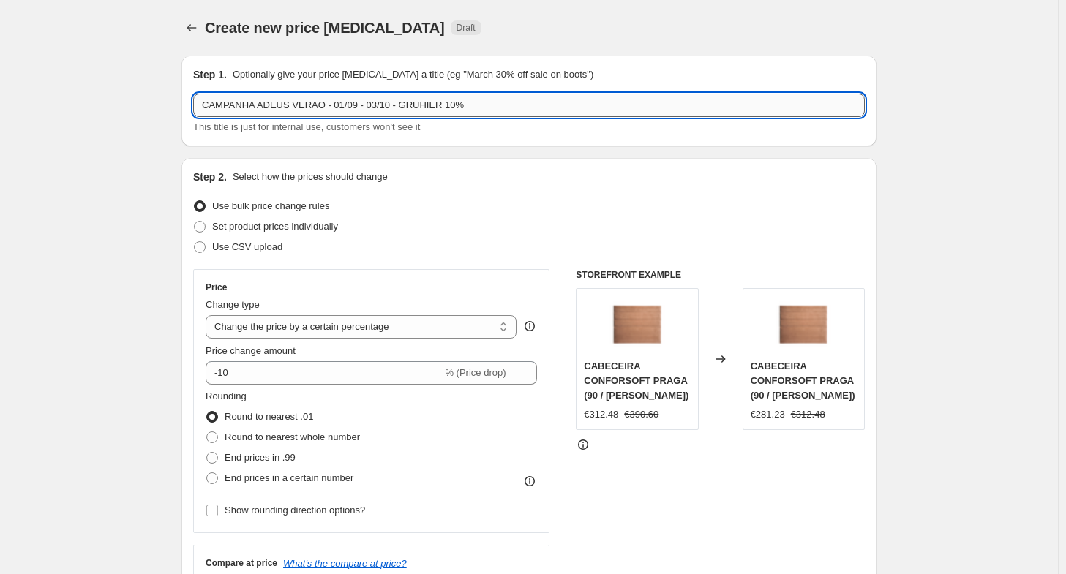 The height and width of the screenshot is (574, 1066). I want to click on div: €312.48, so click(601, 415).